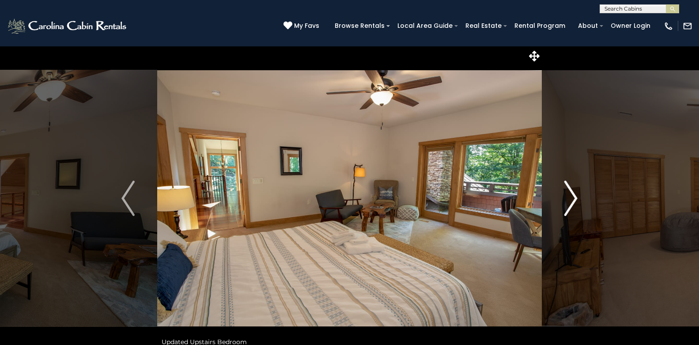 This screenshot has width=699, height=345. What do you see at coordinates (688, 26) in the screenshot?
I see `img: mail-regular-white.png` at bounding box center [688, 26].